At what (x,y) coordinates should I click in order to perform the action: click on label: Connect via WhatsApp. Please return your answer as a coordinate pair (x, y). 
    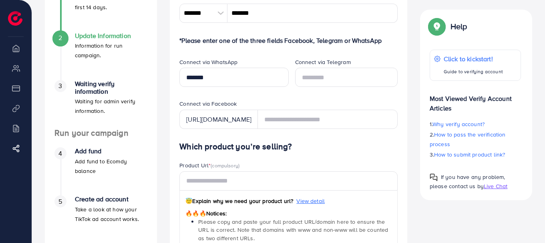
    Looking at the image, I should click on (208, 62).